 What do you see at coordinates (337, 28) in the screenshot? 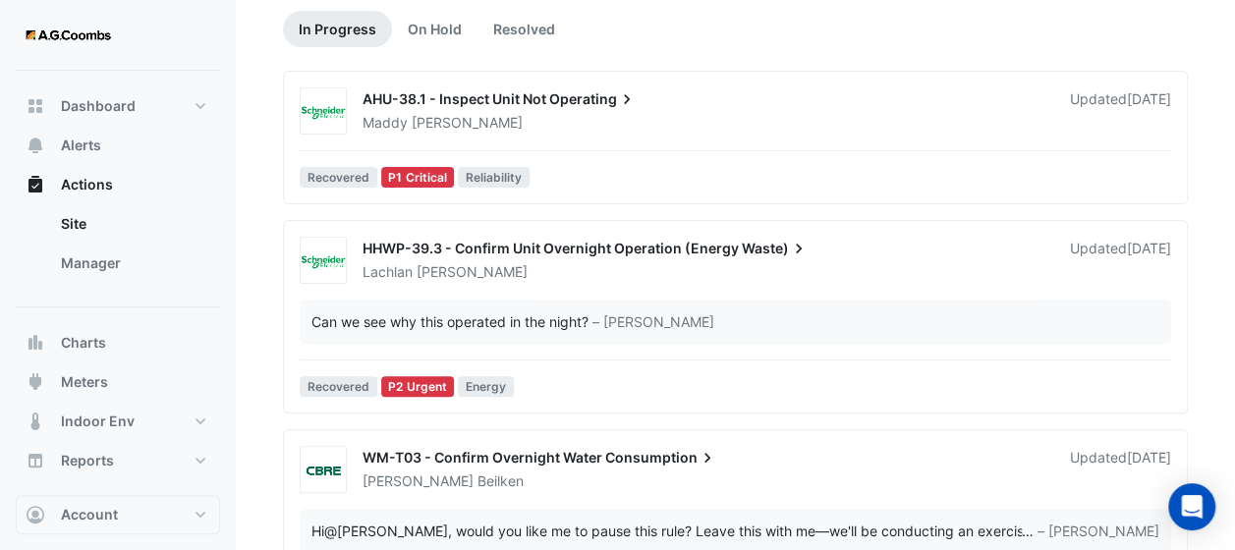
I see `a: In Progress` at bounding box center [337, 28].